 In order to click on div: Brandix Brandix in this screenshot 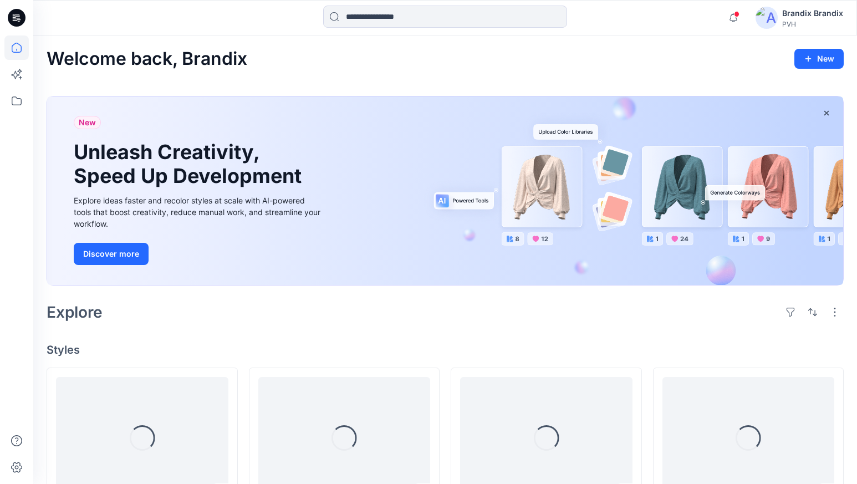, I will do `click(813, 13)`.